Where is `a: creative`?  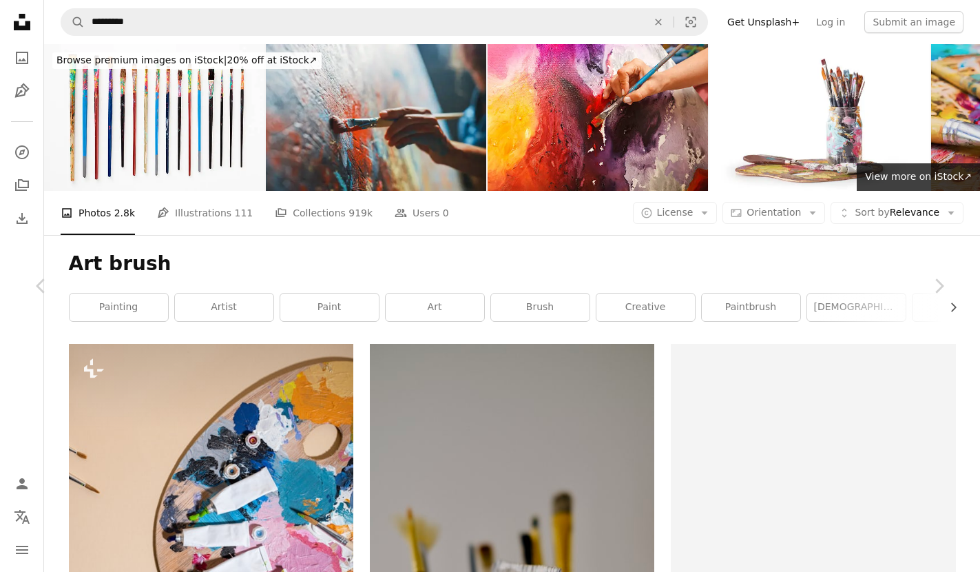 a: creative is located at coordinates (645, 307).